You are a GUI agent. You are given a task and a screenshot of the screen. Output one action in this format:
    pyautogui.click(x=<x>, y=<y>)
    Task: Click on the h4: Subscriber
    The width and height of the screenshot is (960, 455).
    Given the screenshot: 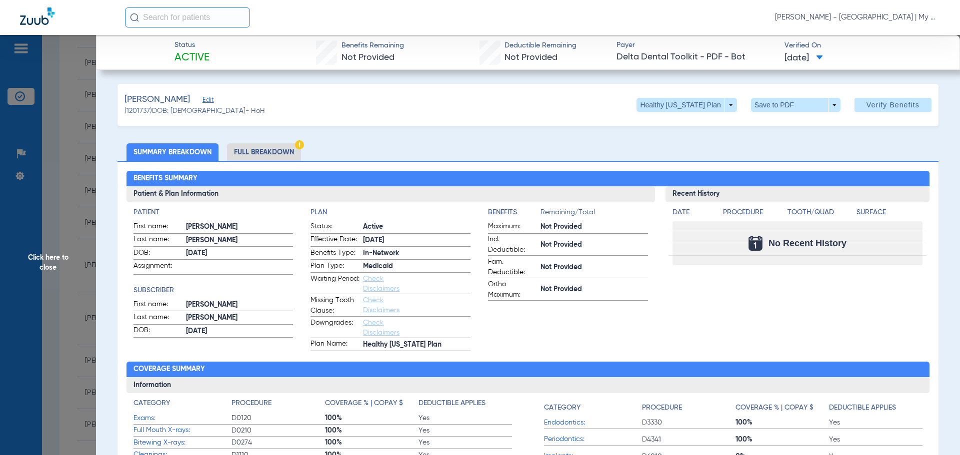 What is the action you would take?
    pyautogui.click(x=213, y=290)
    